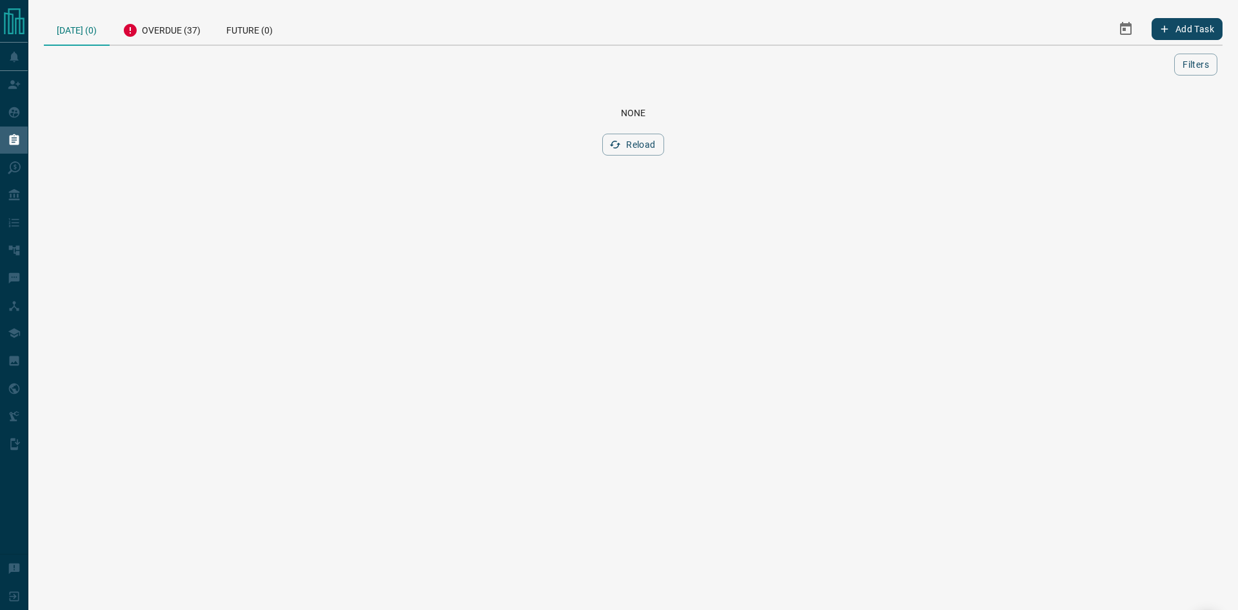  Describe the element at coordinates (633, 144) in the screenshot. I see `button: Reload` at that location.